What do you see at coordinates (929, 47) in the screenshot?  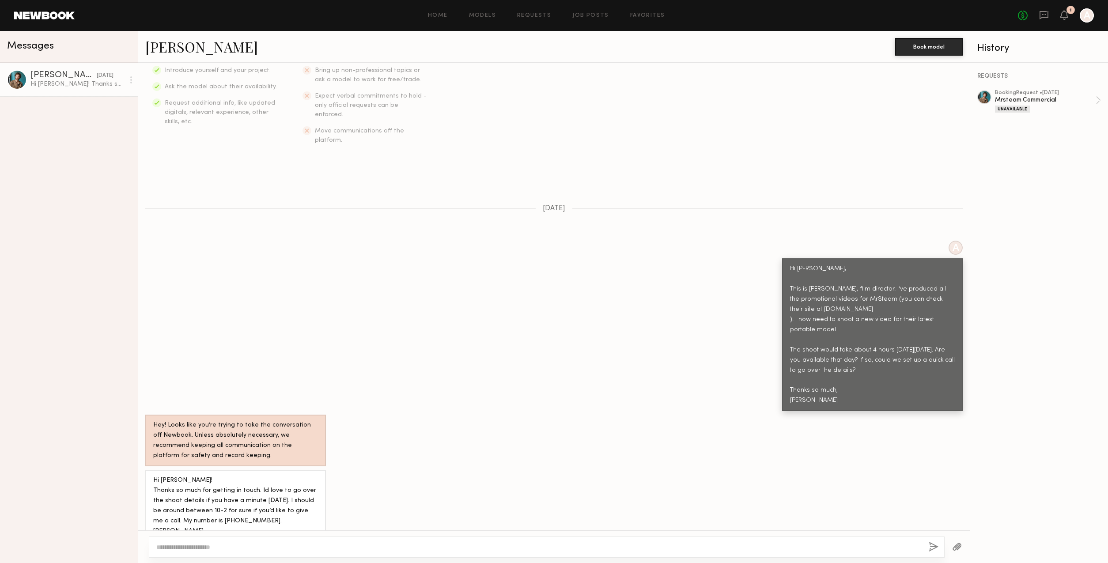 I see `button: Book model` at bounding box center [929, 47].